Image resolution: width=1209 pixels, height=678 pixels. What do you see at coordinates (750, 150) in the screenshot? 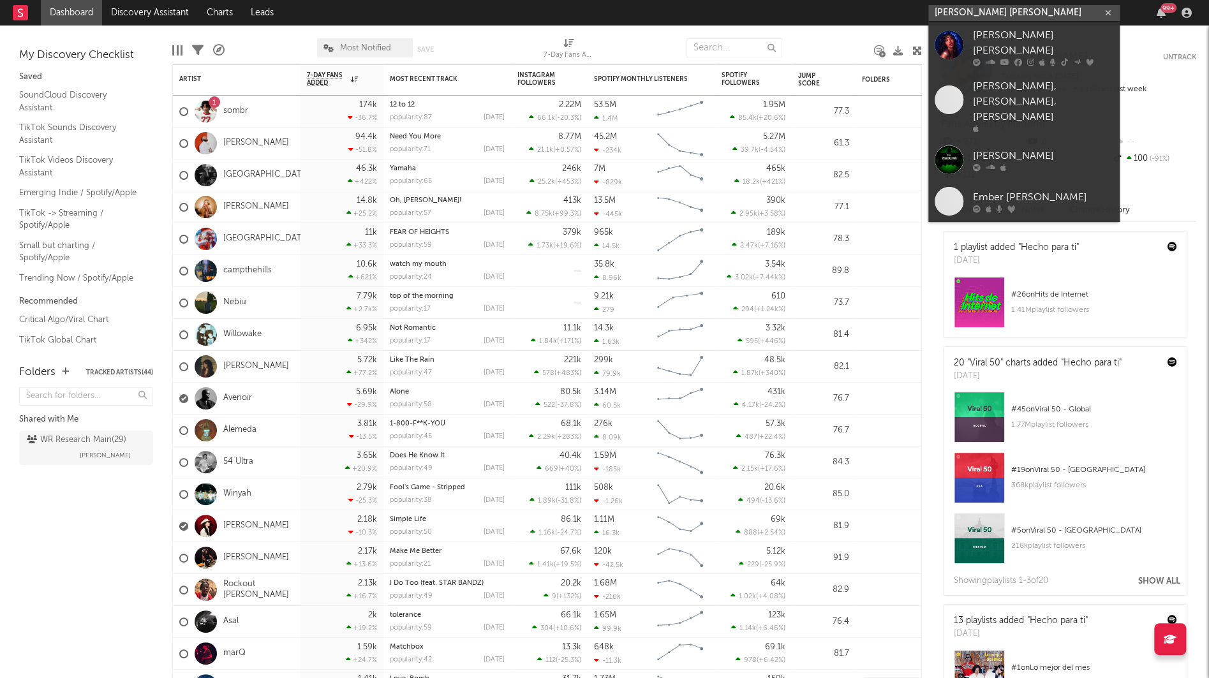
I see `span: 39.7k` at bounding box center [750, 150].